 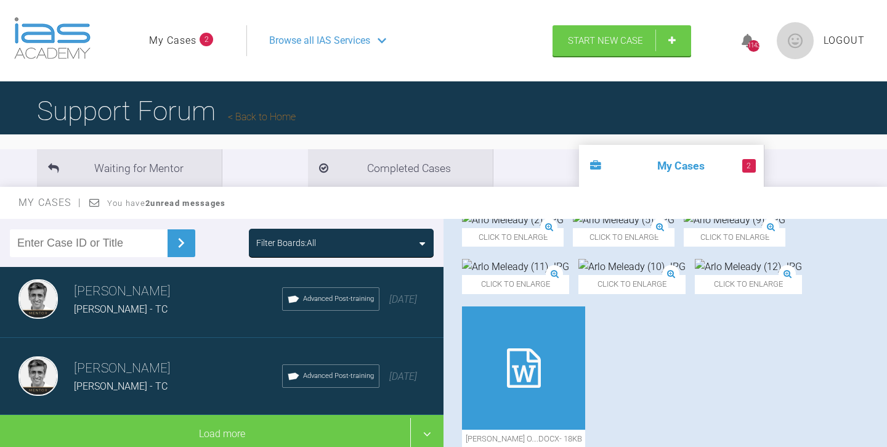 What do you see at coordinates (844, 41) in the screenshot?
I see `a: Logout` at bounding box center [844, 41].